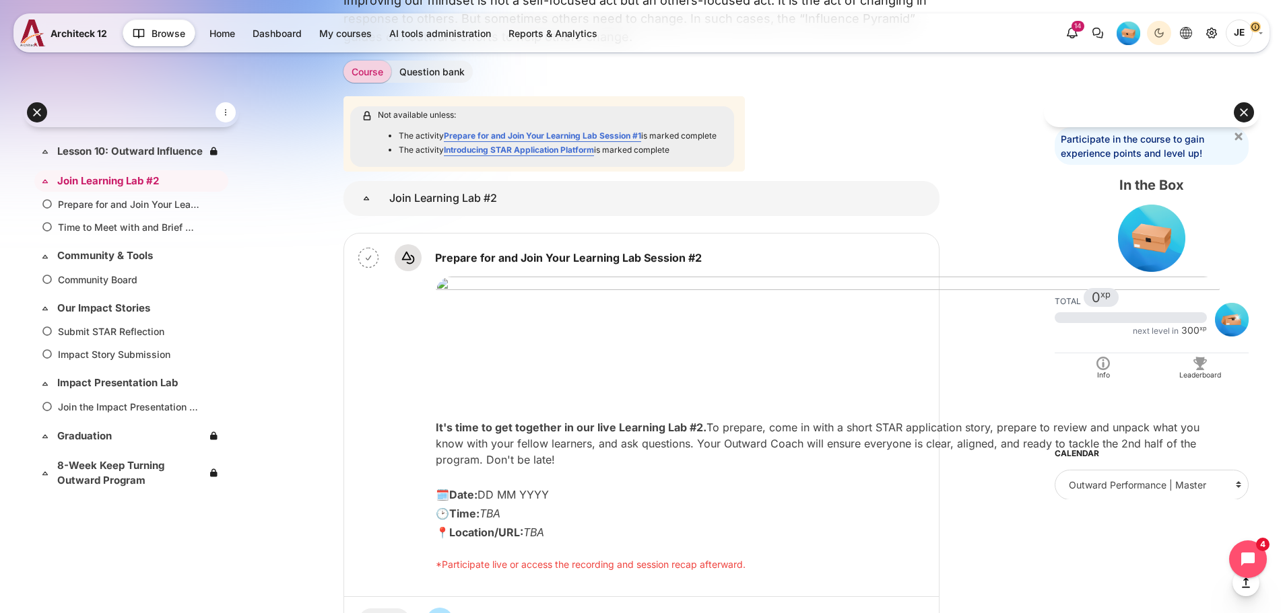 This screenshot has width=1283, height=613. What do you see at coordinates (367, 71) in the screenshot?
I see `a: Course` at bounding box center [367, 71].